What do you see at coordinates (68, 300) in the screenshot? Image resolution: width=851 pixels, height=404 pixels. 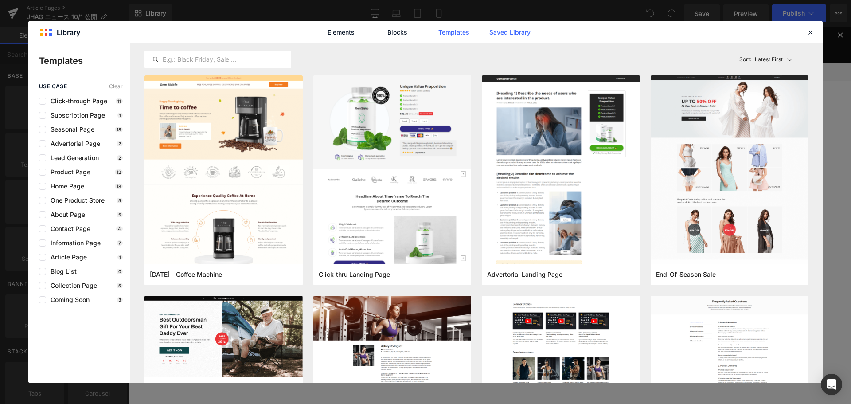 I see `span: Coming Soon` at bounding box center [68, 300].